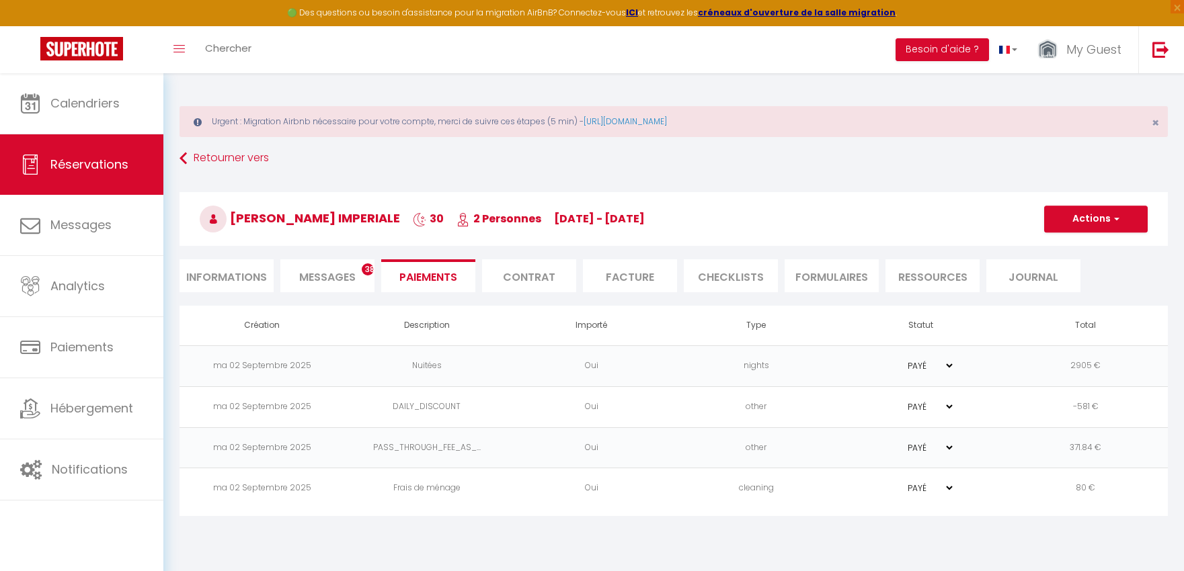 The width and height of the screenshot is (1184, 571). Describe the element at coordinates (227, 276) in the screenshot. I see `li: Informations` at that location.